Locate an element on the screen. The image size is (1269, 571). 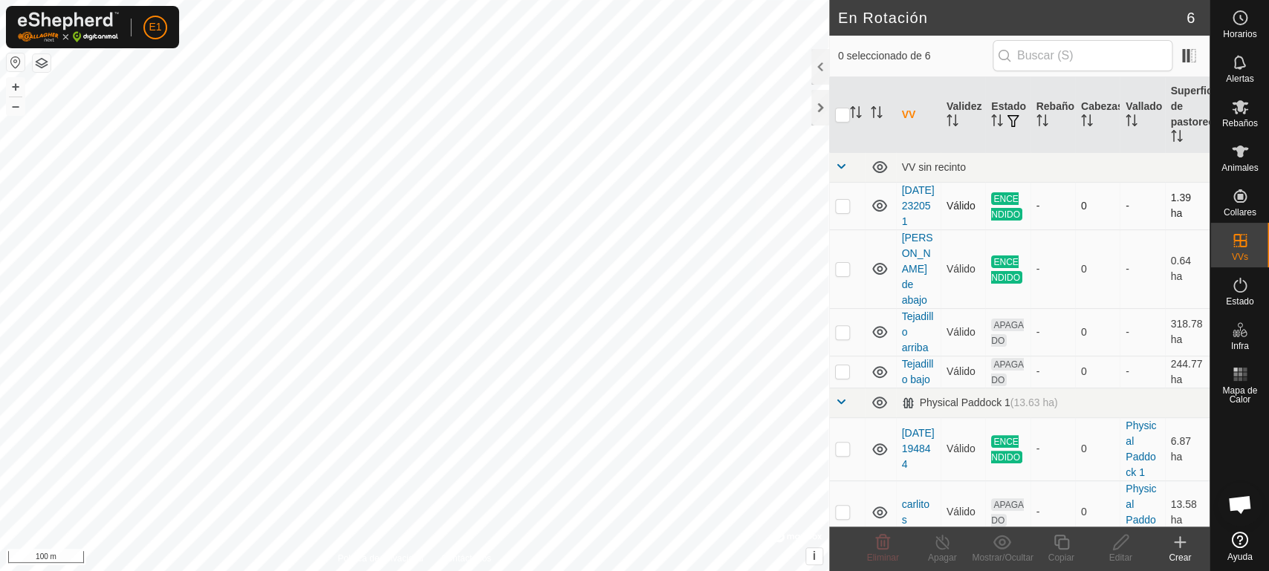
a: Tejadillo bajo is located at coordinates (918, 372).